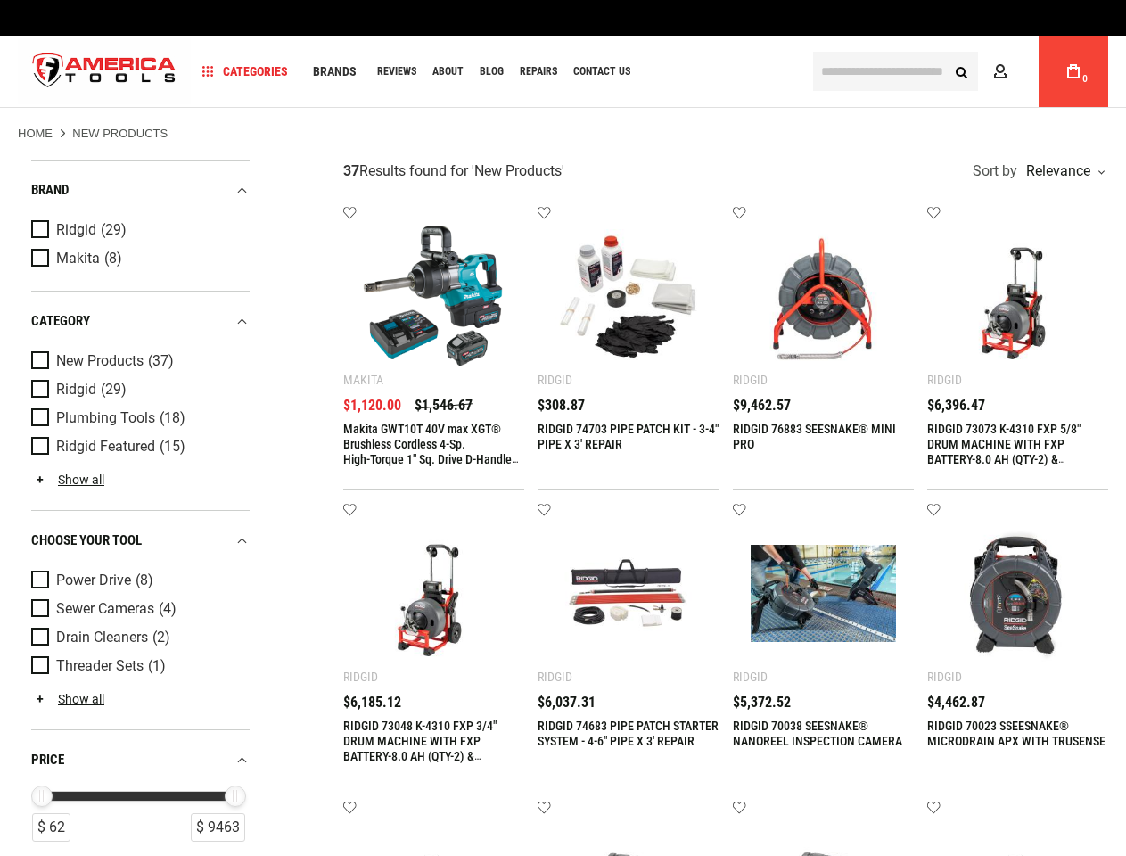 The height and width of the screenshot is (856, 1126). I want to click on a: RIDGID 73048 K-4310 FXP 3/4" DRUM MACHINE WITH FXP BATTERY-8.0 AH (QTY-2) & CHARGER, so click(420, 748).